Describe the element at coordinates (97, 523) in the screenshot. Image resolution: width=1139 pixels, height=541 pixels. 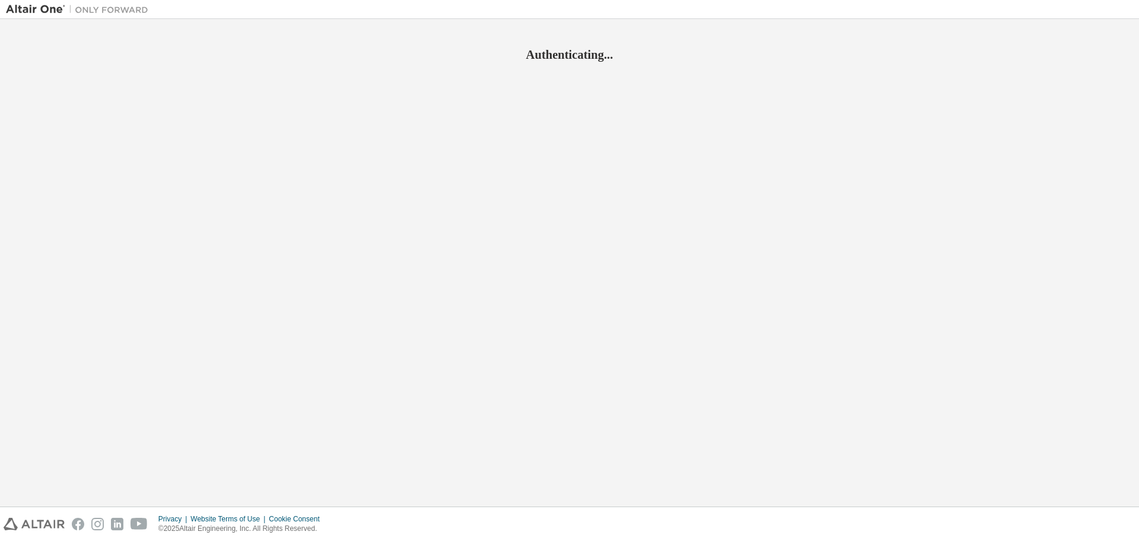
I see `img: instagram.svg` at that location.